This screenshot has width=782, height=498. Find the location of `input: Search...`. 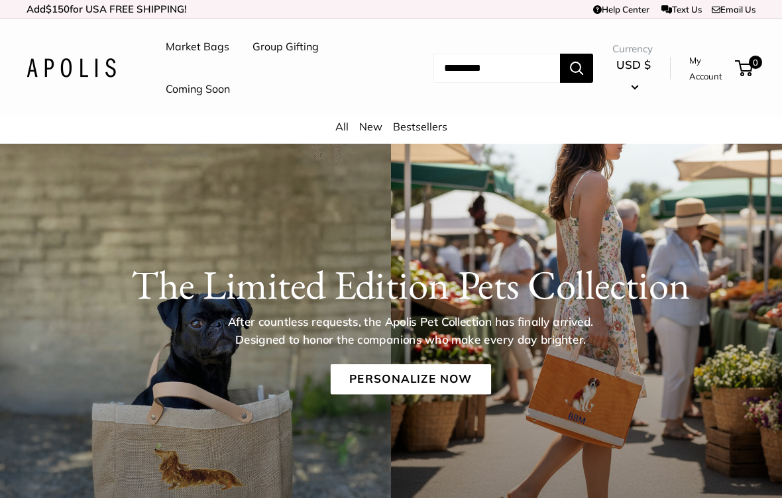

input: Search... is located at coordinates (496, 68).